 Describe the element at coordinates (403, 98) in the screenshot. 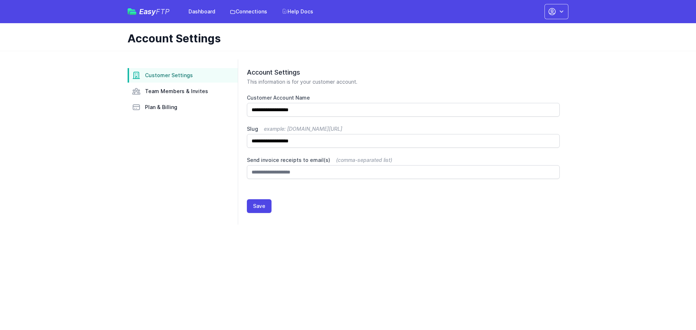

I see `label: Customer Account Name` at that location.